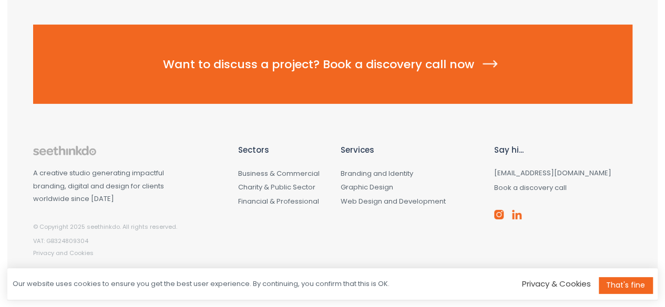 The image size is (665, 307). Describe the element at coordinates (65, 151) in the screenshot. I see `img: footer-logo.png` at that location.